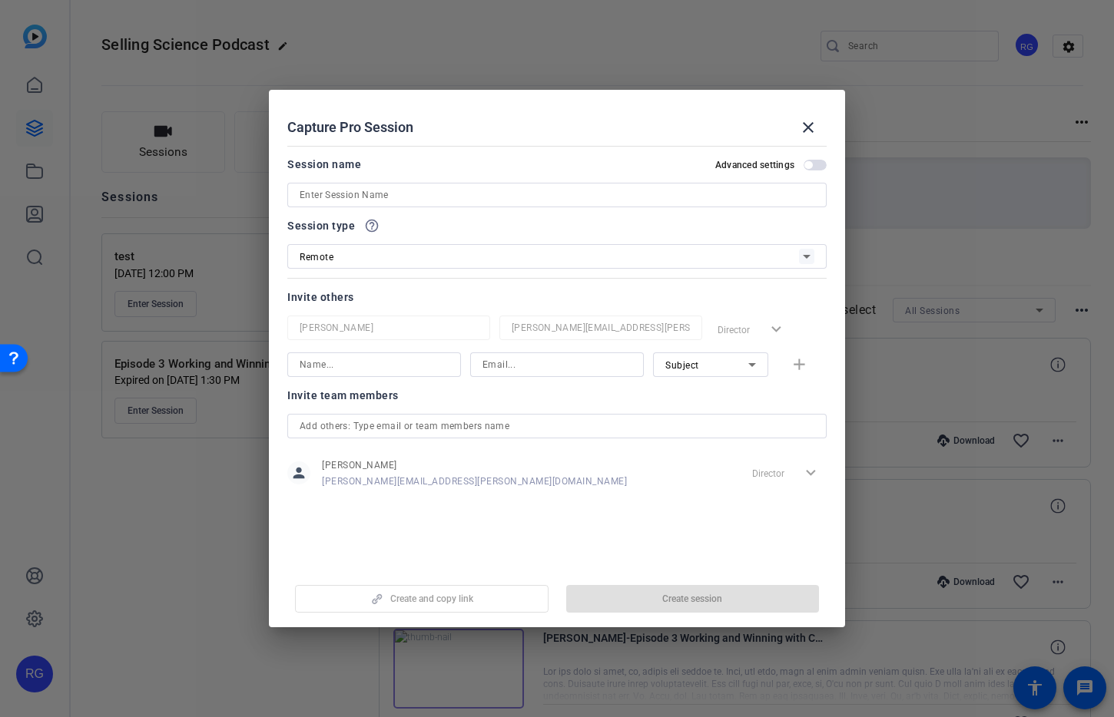 Image resolution: width=1114 pixels, height=717 pixels. Describe the element at coordinates (372, 226) in the screenshot. I see `mat-icon: help_outline` at that location.